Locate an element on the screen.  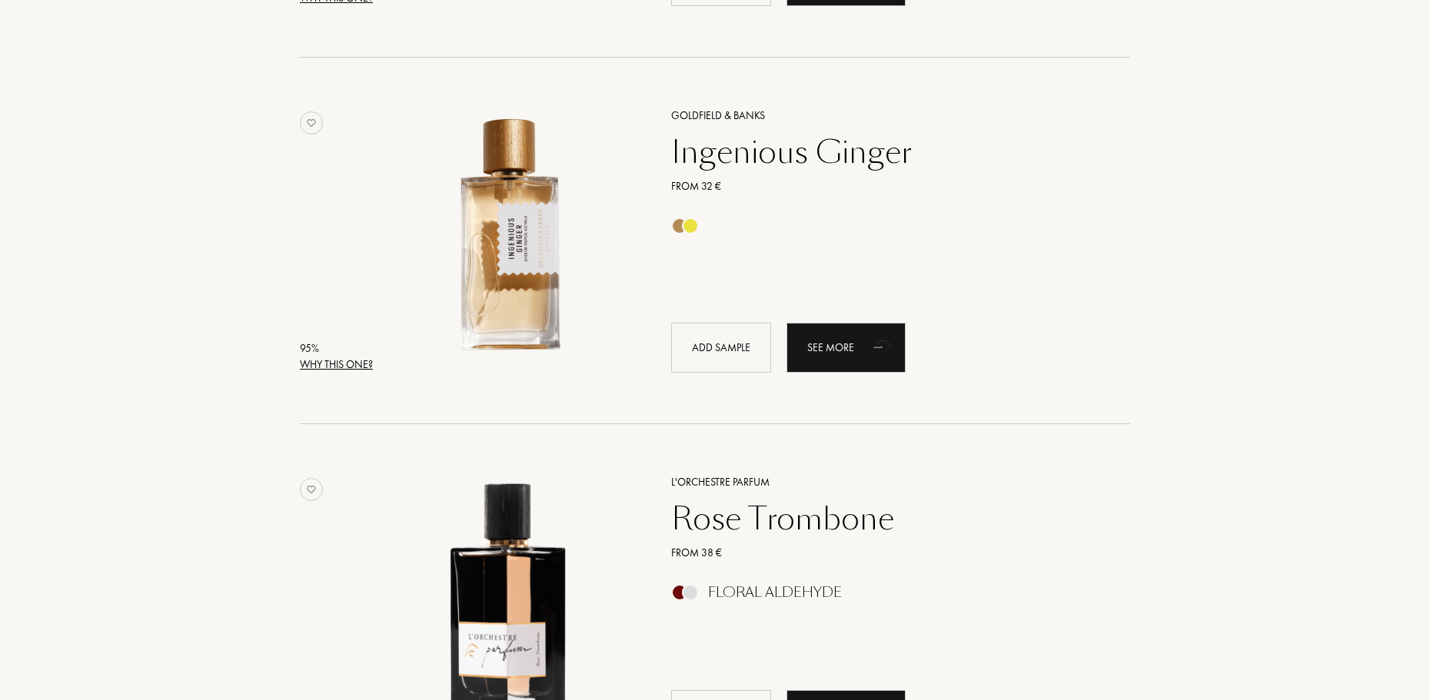
a: From 32 € is located at coordinates (883, 186).